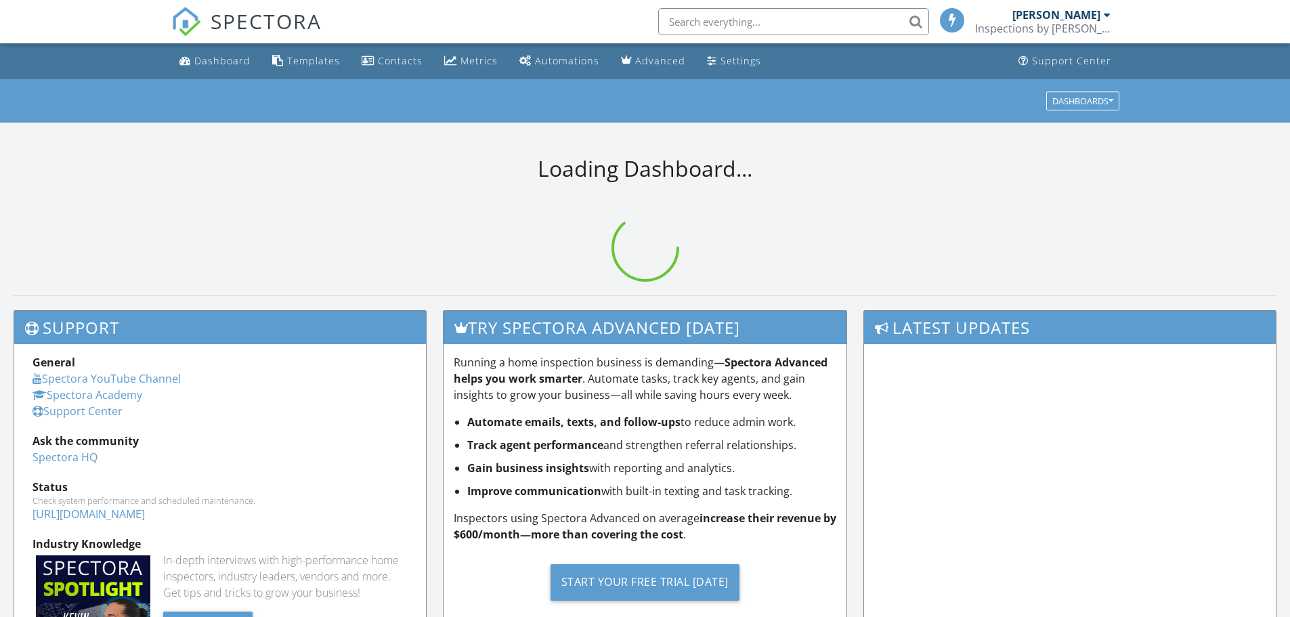 The width and height of the screenshot is (1290, 617). What do you see at coordinates (645, 526) in the screenshot?
I see `strong: increase their revenue by $600/month—more than covering the cost` at bounding box center [645, 526].